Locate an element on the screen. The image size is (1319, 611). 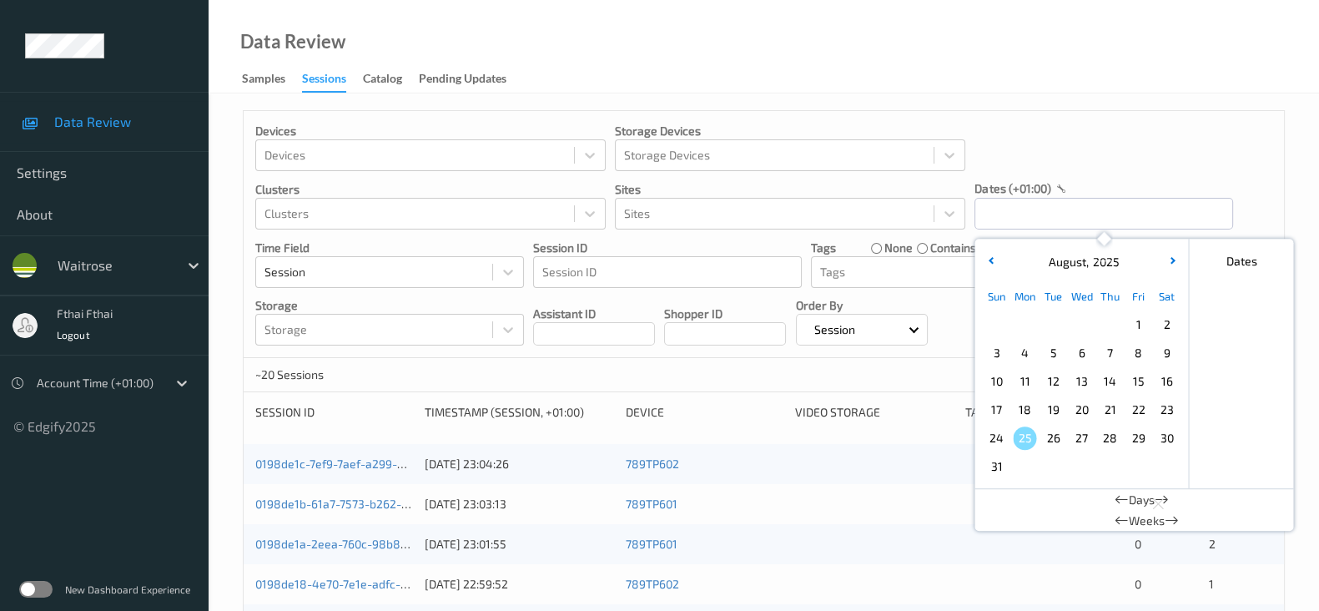
span: Weeks is located at coordinates (1147, 521).